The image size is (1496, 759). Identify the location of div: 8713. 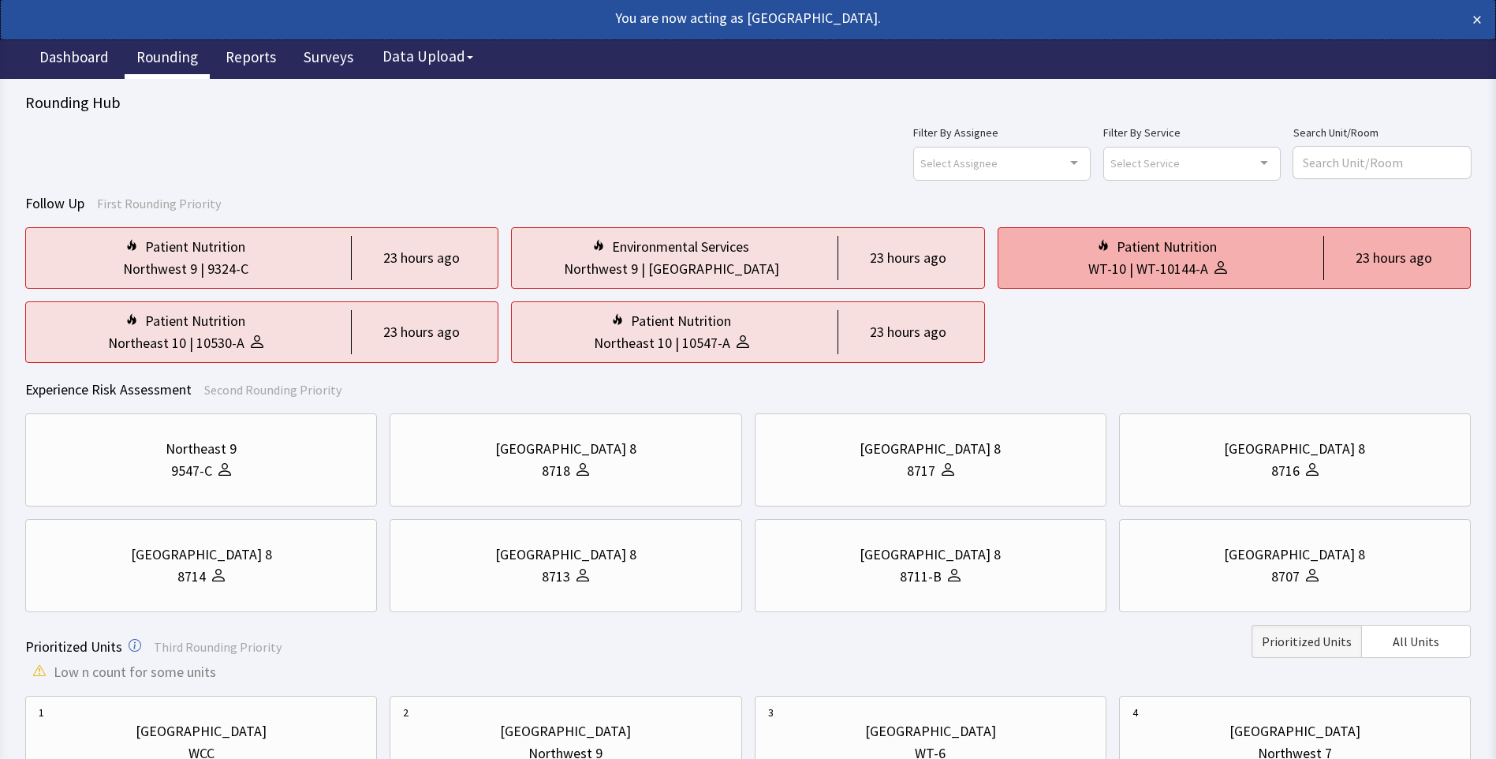
(556, 577).